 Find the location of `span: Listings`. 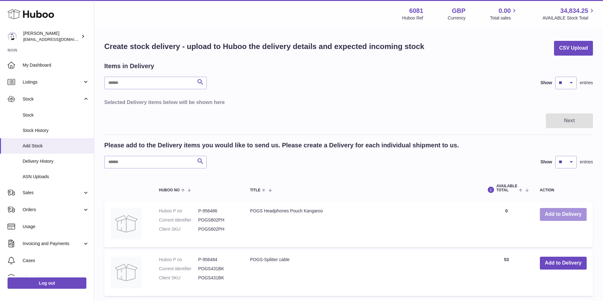

span: Listings is located at coordinates (52, 82).